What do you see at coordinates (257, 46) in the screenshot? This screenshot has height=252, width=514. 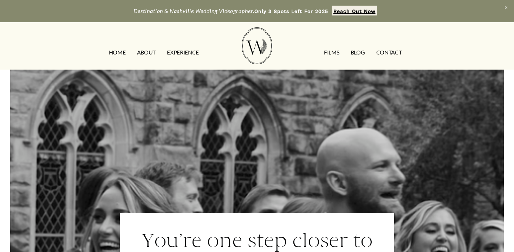 I see `img: Wild Fern Weddings` at bounding box center [257, 46].